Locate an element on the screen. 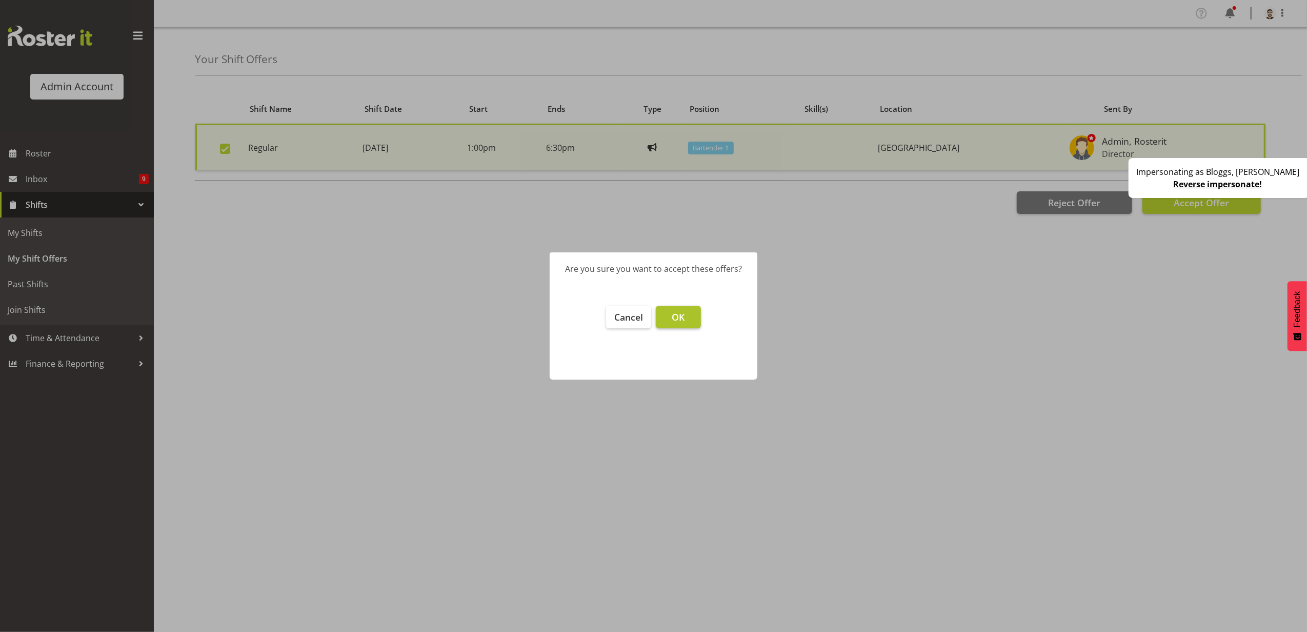  button: Feedback - Show survey is located at coordinates (1297, 316).